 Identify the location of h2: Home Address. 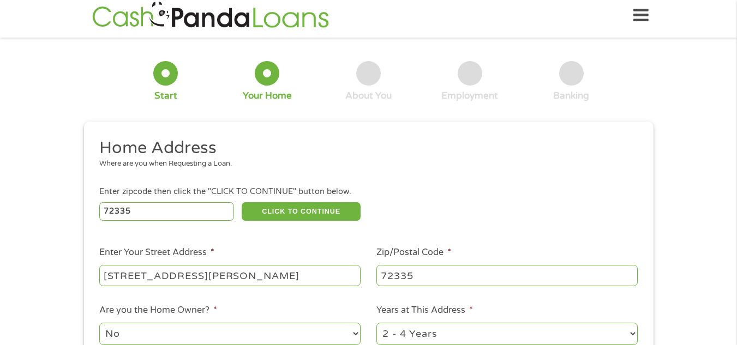
(364, 148).